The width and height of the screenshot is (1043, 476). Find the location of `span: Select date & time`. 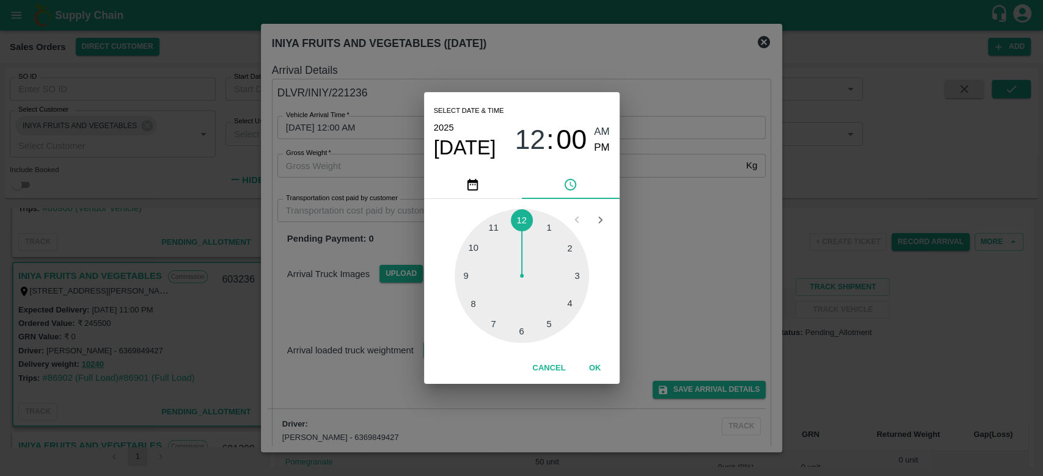

span: Select date & time is located at coordinates (469, 111).